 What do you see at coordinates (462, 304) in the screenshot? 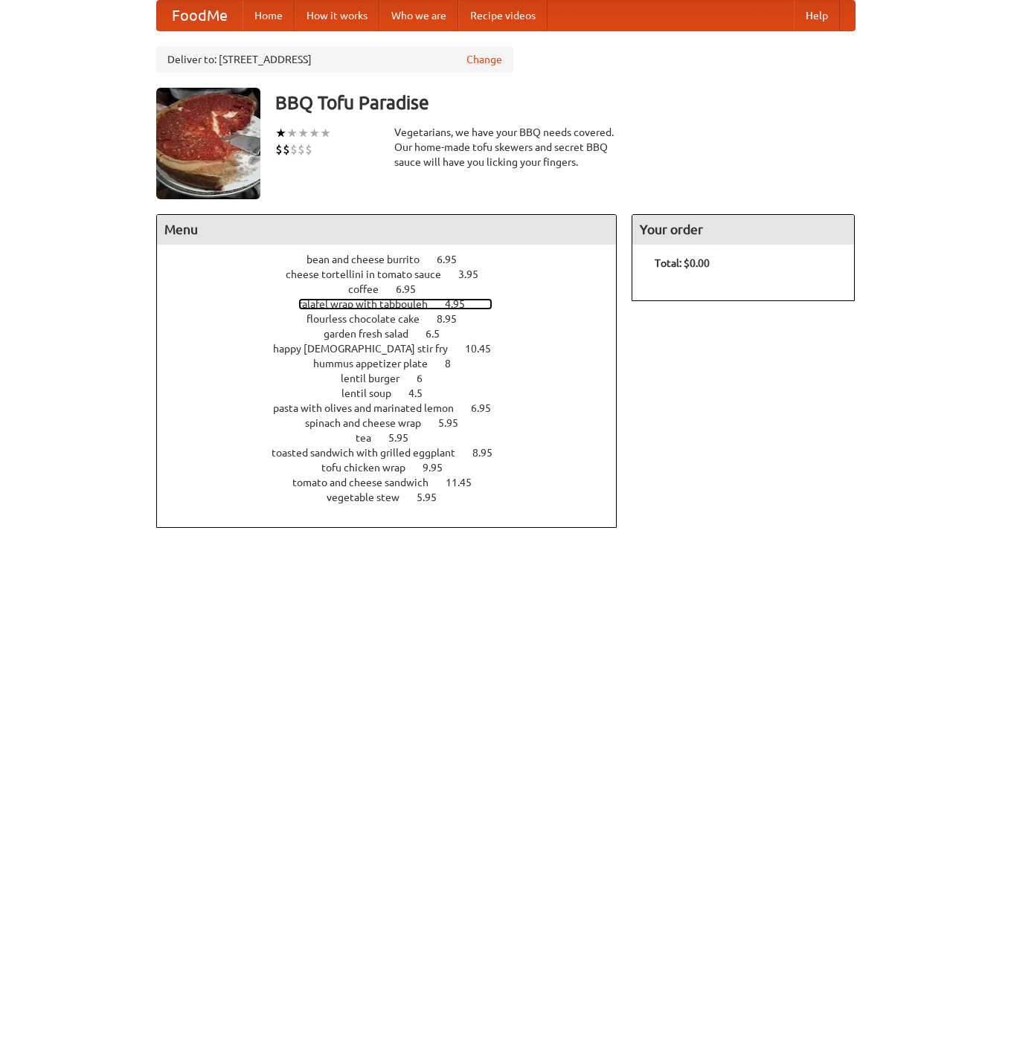
I see `span: 4.95` at bounding box center [462, 304].